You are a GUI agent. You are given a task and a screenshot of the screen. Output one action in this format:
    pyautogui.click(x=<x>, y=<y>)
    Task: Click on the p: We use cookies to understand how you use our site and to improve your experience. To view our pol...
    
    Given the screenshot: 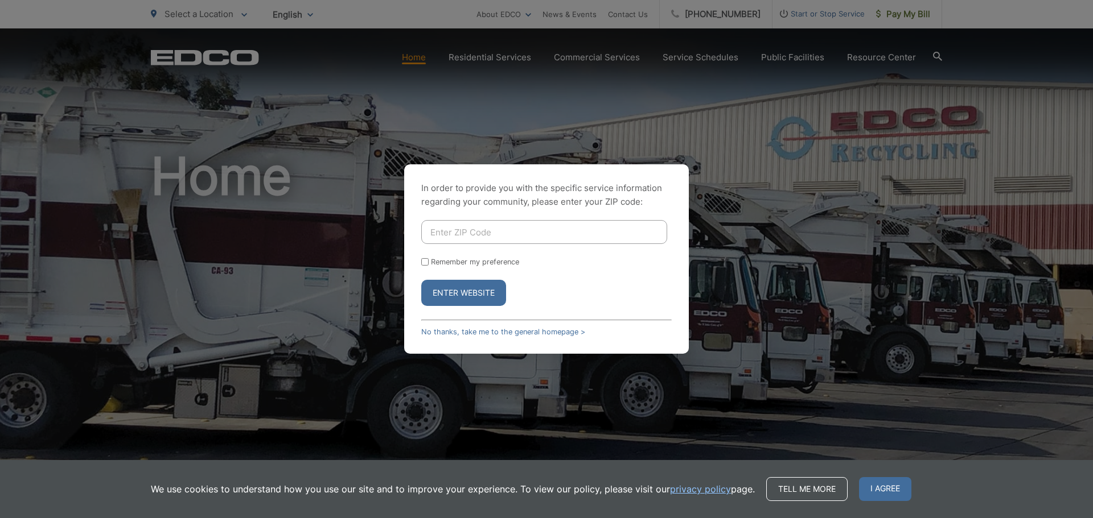 What is the action you would take?
    pyautogui.click(x=452, y=489)
    